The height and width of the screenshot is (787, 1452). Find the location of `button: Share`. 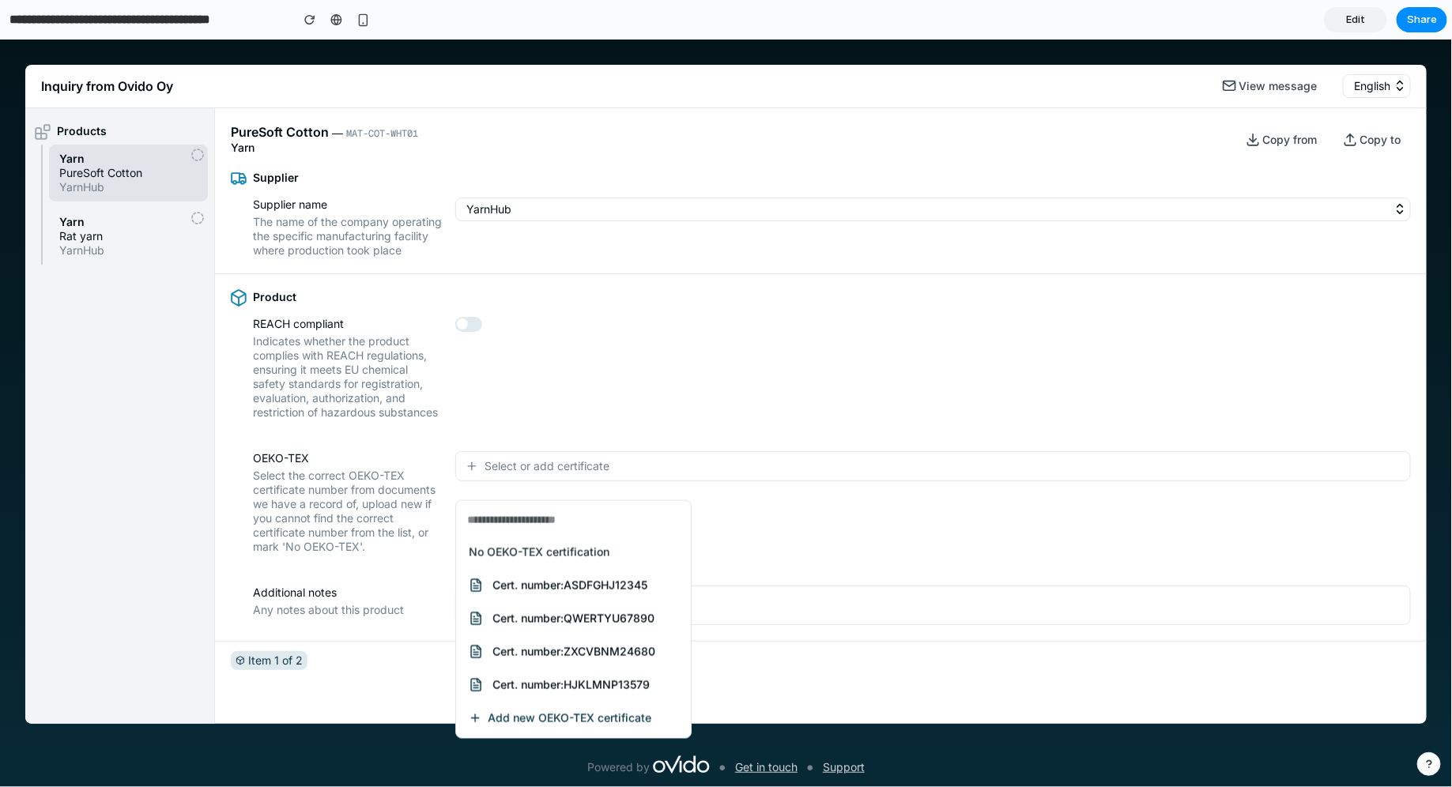

button: Share is located at coordinates (1422, 20).